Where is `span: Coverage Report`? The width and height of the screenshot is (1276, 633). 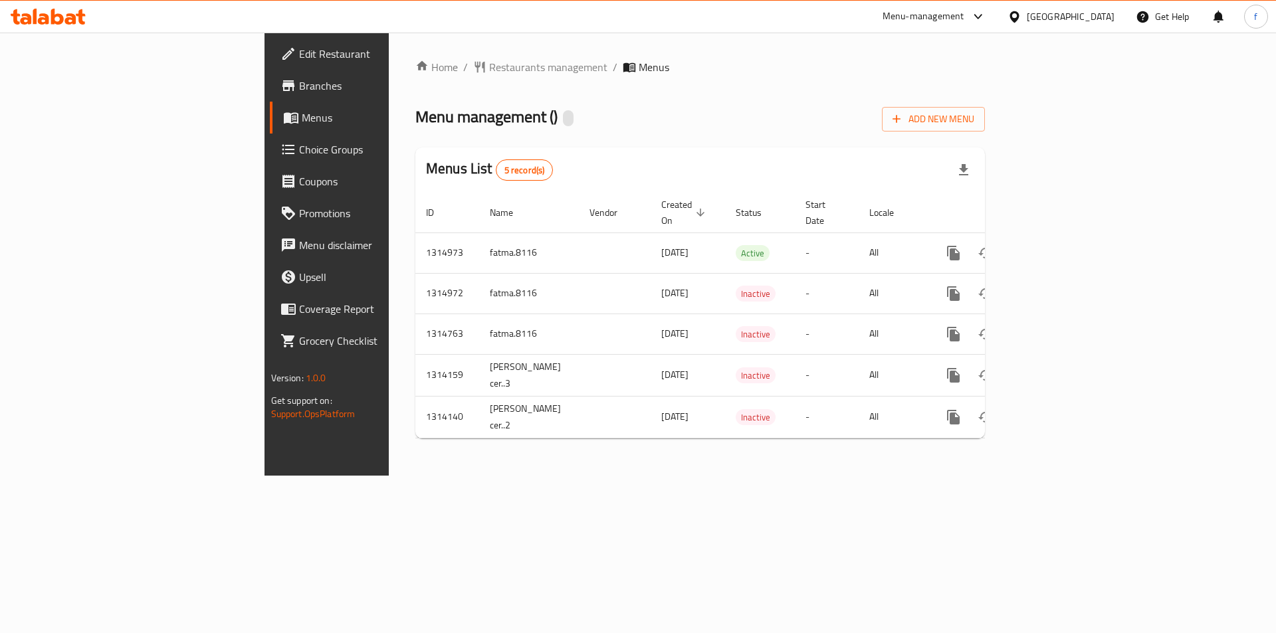 span: Coverage Report is located at coordinates (383, 309).